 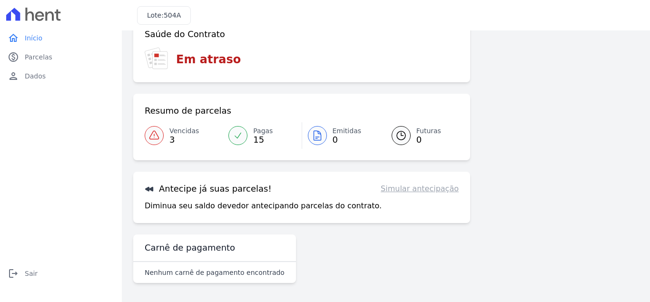 What do you see at coordinates (262, 140) in the screenshot?
I see `span: 15` at bounding box center [262, 140].